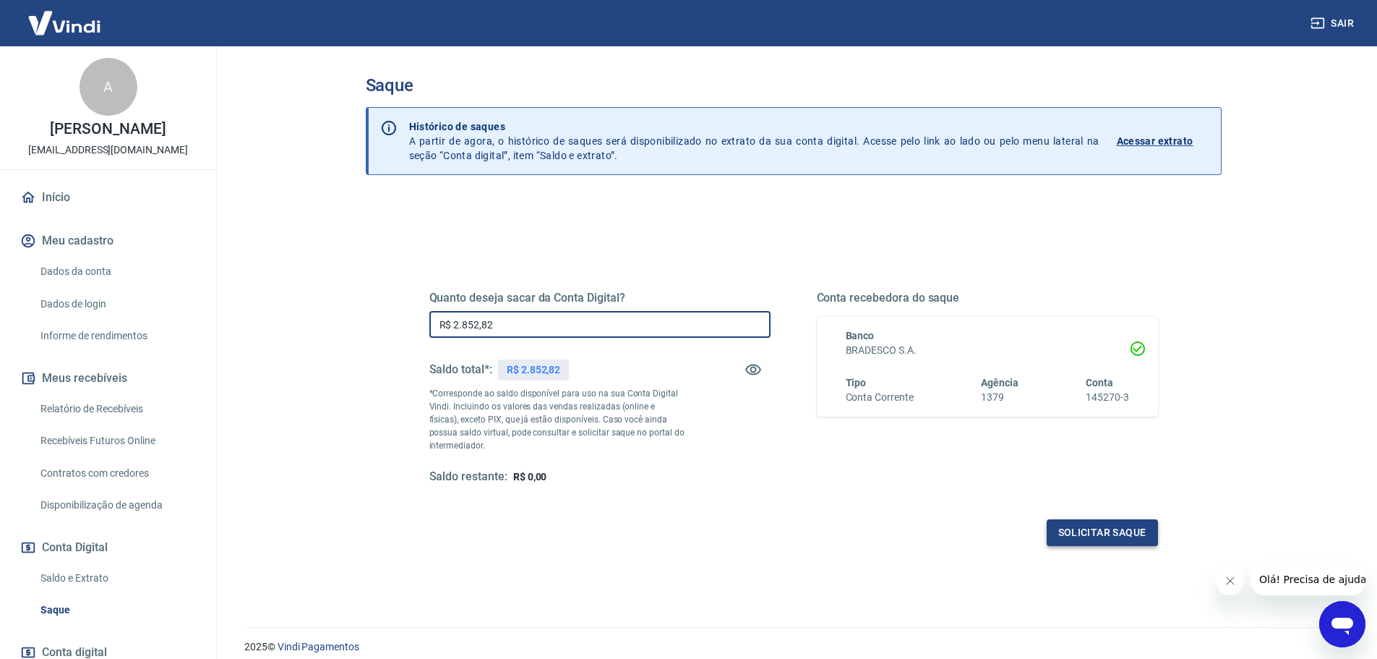  Describe the element at coordinates (116, 335) in the screenshot. I see `a: Informe de rendimentos` at that location.